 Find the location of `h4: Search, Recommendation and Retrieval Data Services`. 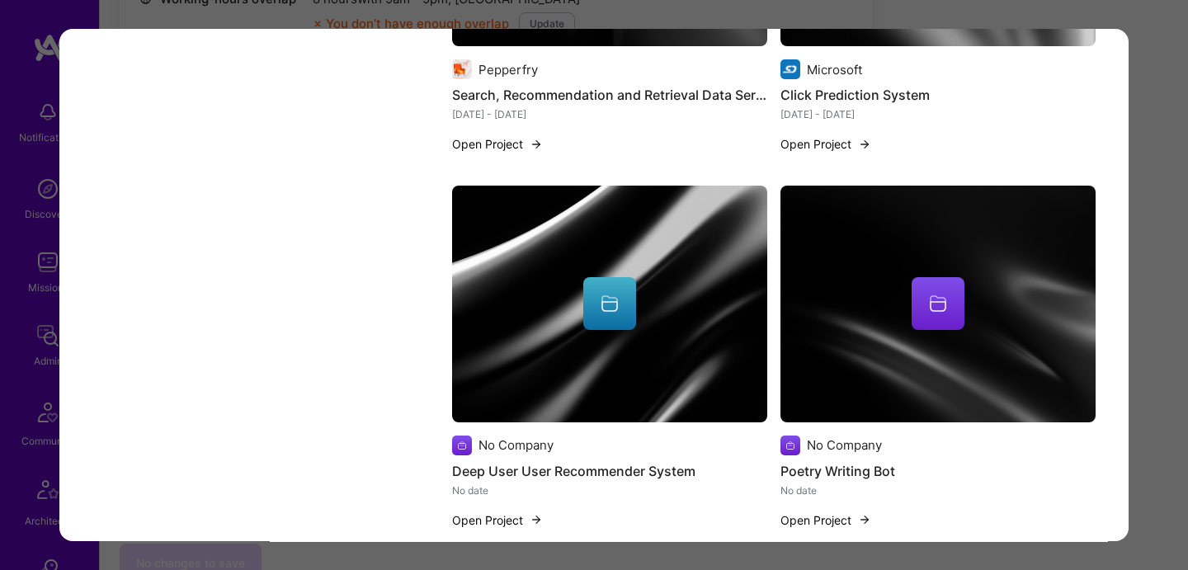

h4: Search, Recommendation and Retrieval Data Services is located at coordinates (610, 95).